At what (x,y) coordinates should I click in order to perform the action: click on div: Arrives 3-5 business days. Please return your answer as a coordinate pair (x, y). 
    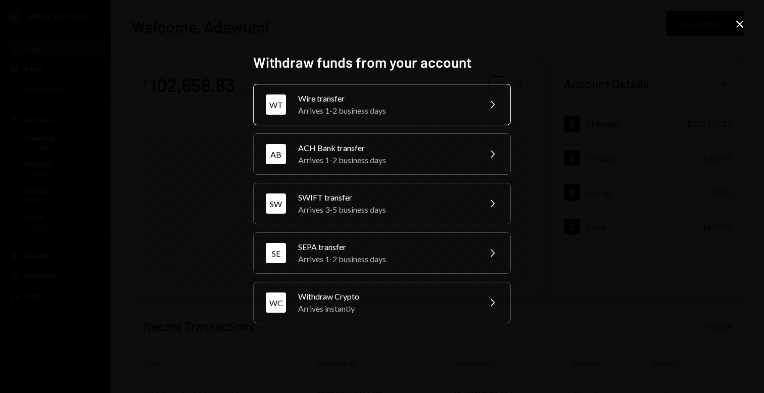
    Looking at the image, I should click on (386, 210).